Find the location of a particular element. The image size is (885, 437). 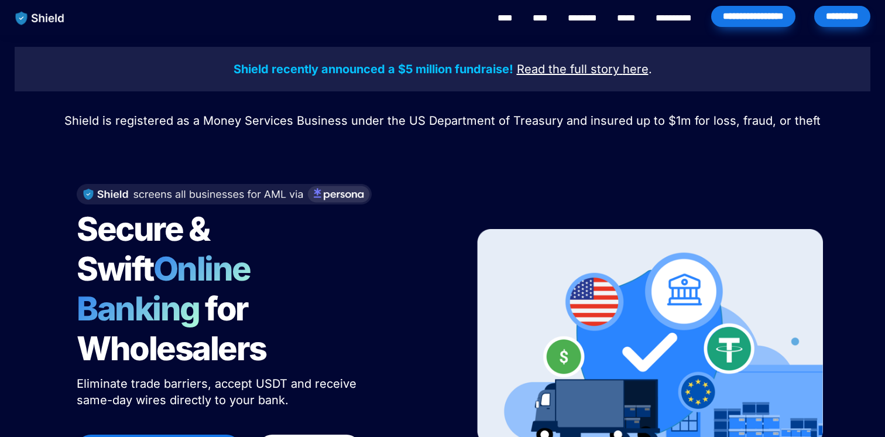

span: Online Banking is located at coordinates (169, 289).